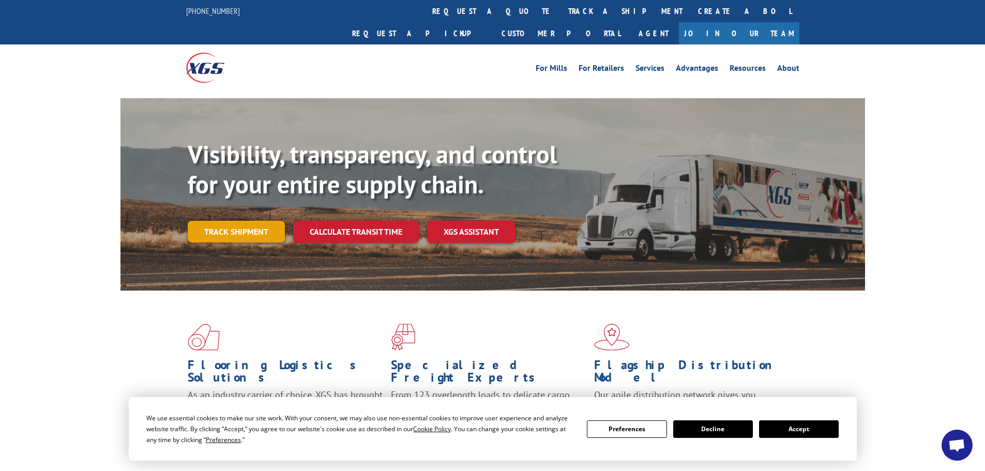  Describe the element at coordinates (692, 374) in the screenshot. I see `h1: Flagship Distribution Model` at that location.